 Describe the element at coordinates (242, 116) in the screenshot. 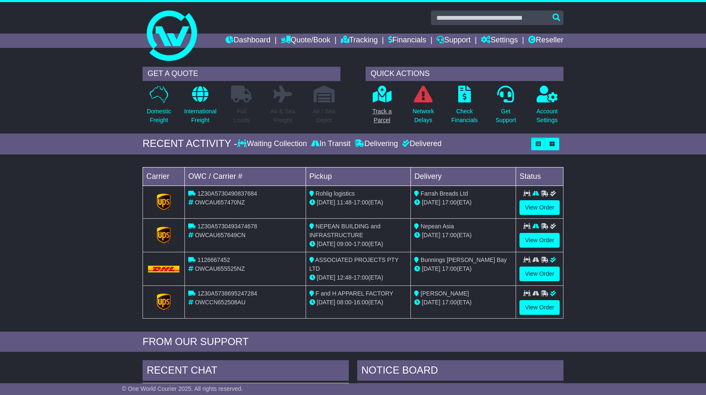

I see `p: Full Loads` at that location.